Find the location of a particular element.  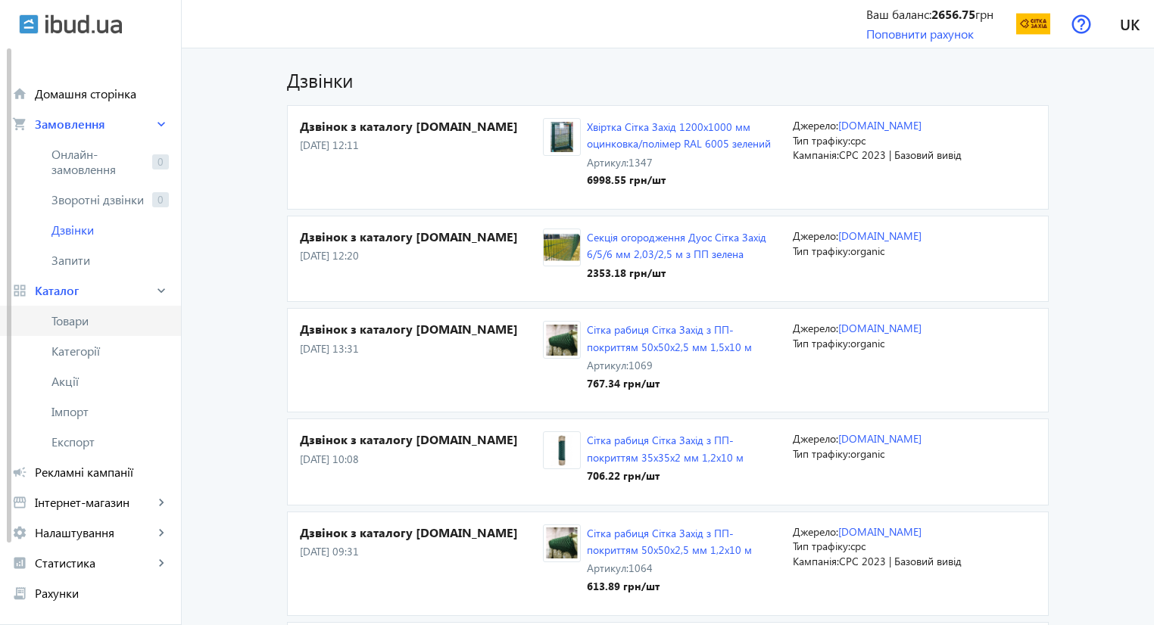

span: Запити is located at coordinates (110, 260).